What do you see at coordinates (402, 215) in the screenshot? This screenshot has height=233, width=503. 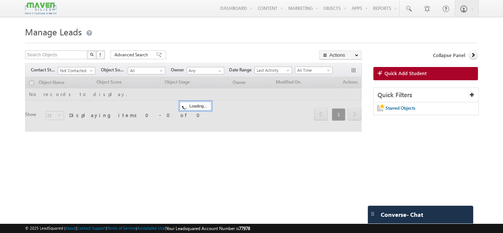 I see `span: Converse - Chat` at bounding box center [402, 215].